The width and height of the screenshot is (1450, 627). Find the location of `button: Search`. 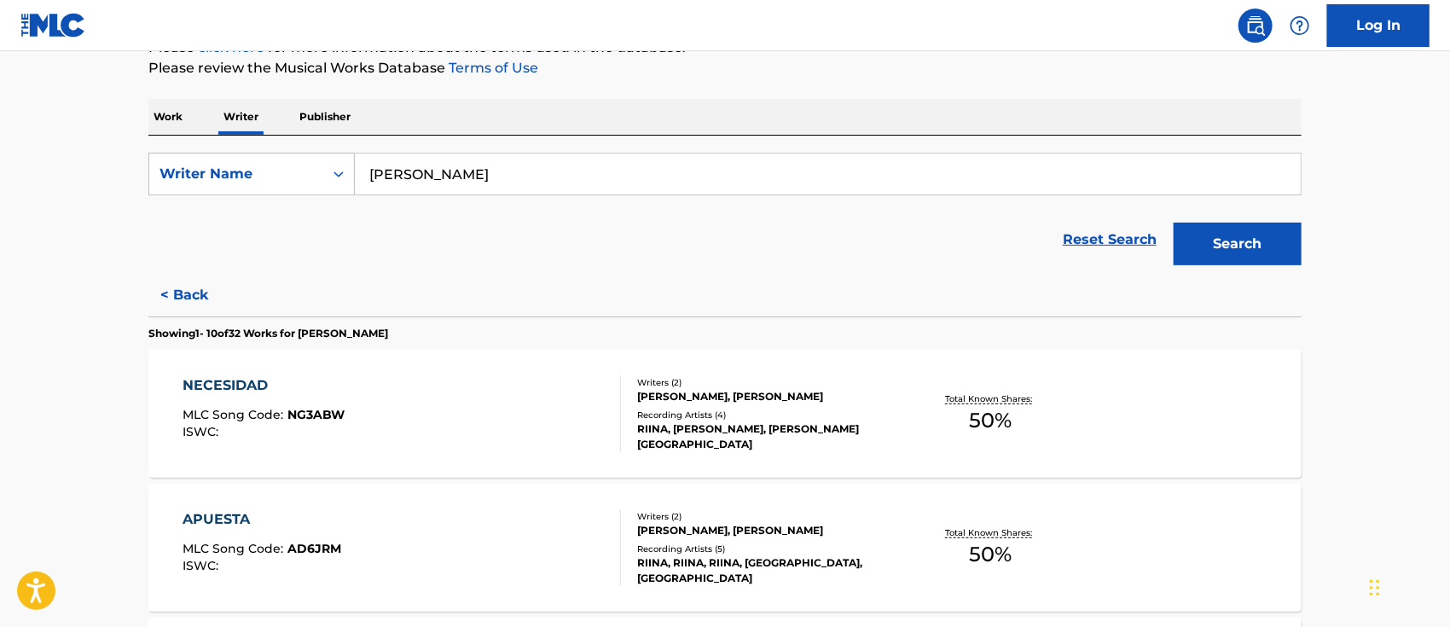

button: Search is located at coordinates (1237, 244).